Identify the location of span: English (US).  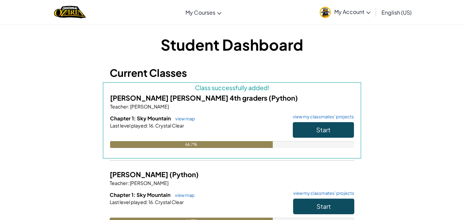
(396, 12).